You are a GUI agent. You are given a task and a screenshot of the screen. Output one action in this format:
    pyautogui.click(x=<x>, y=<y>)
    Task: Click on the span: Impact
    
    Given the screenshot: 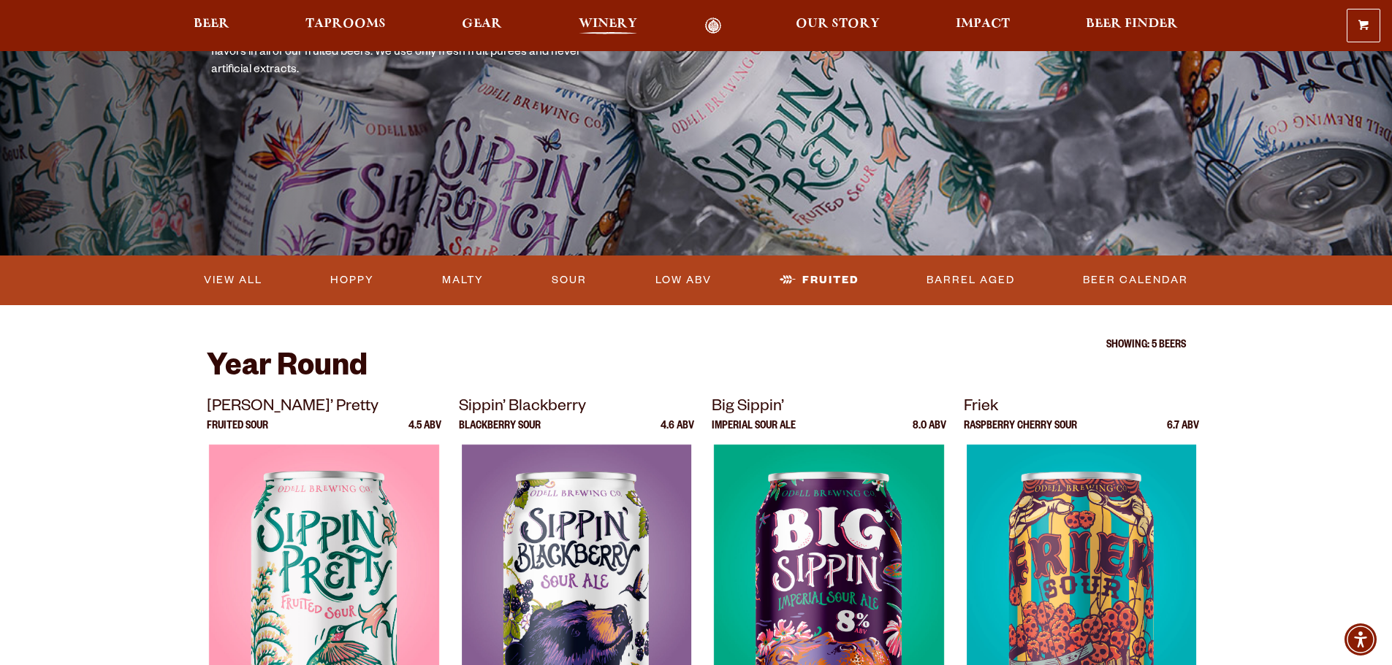 What is the action you would take?
    pyautogui.click(x=982, y=24)
    